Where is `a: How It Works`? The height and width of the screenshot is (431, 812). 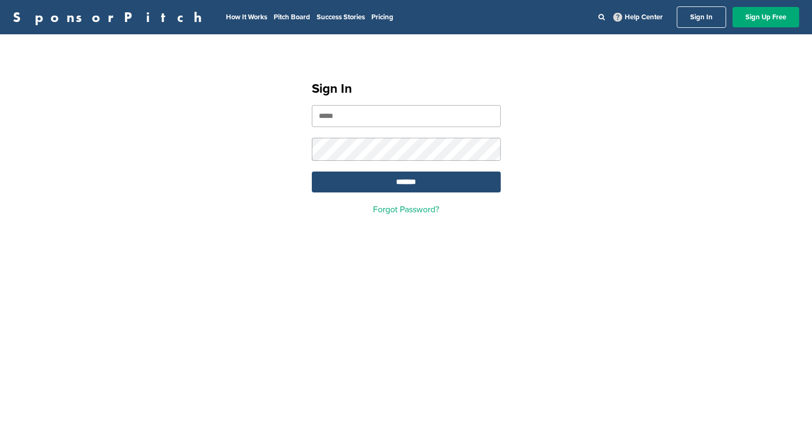
a: How It Works is located at coordinates (246, 17).